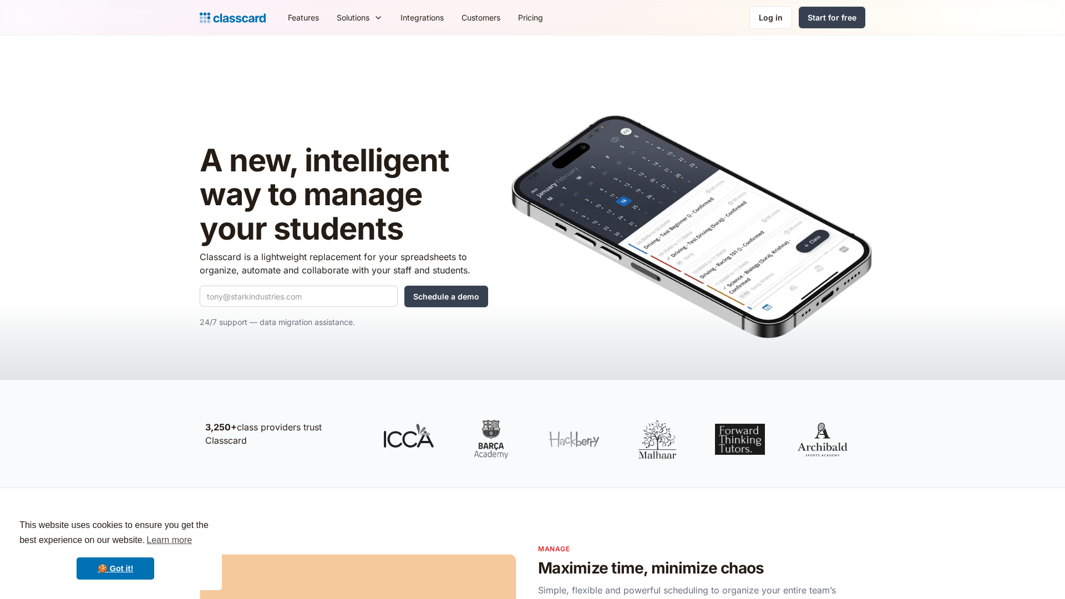 This screenshot has height=599, width=1065. Describe the element at coordinates (481, 17) in the screenshot. I see `a: Customers` at that location.